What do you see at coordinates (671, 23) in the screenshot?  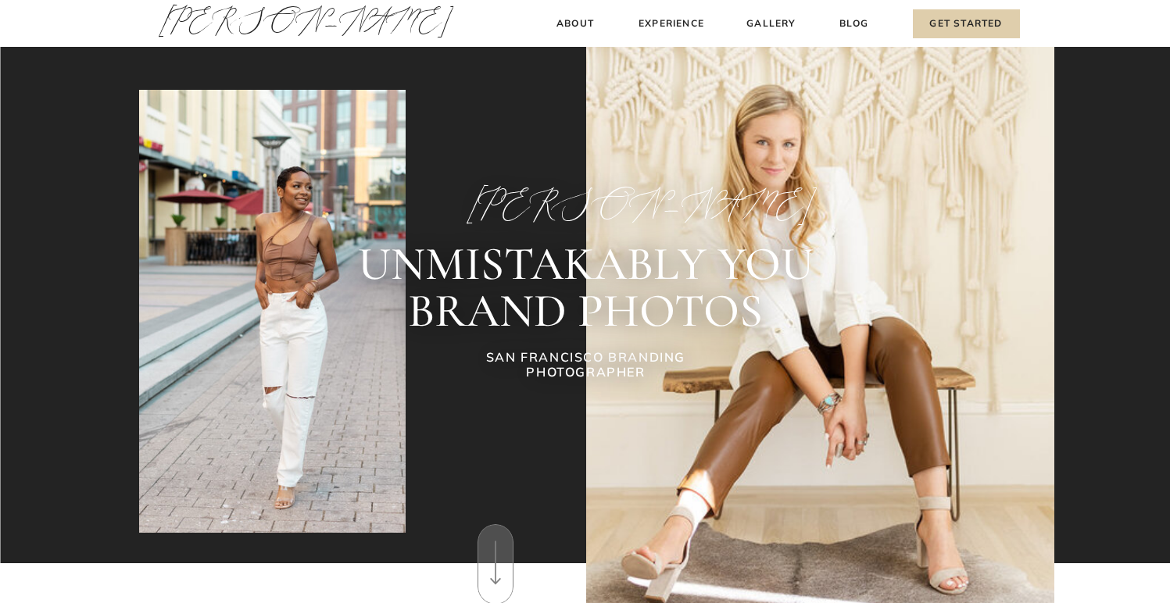 I see `h3: Experience` at bounding box center [671, 23].